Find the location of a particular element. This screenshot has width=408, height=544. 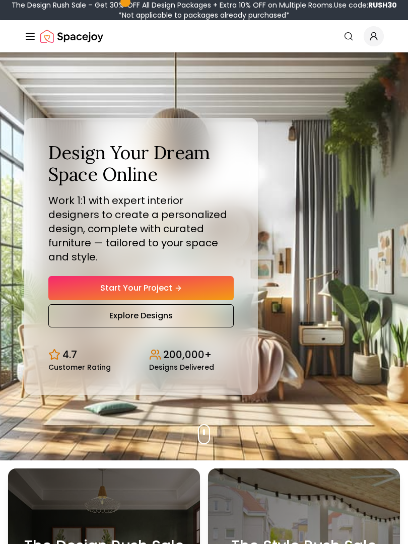

img: Spacejoy Logo is located at coordinates (72, 36).